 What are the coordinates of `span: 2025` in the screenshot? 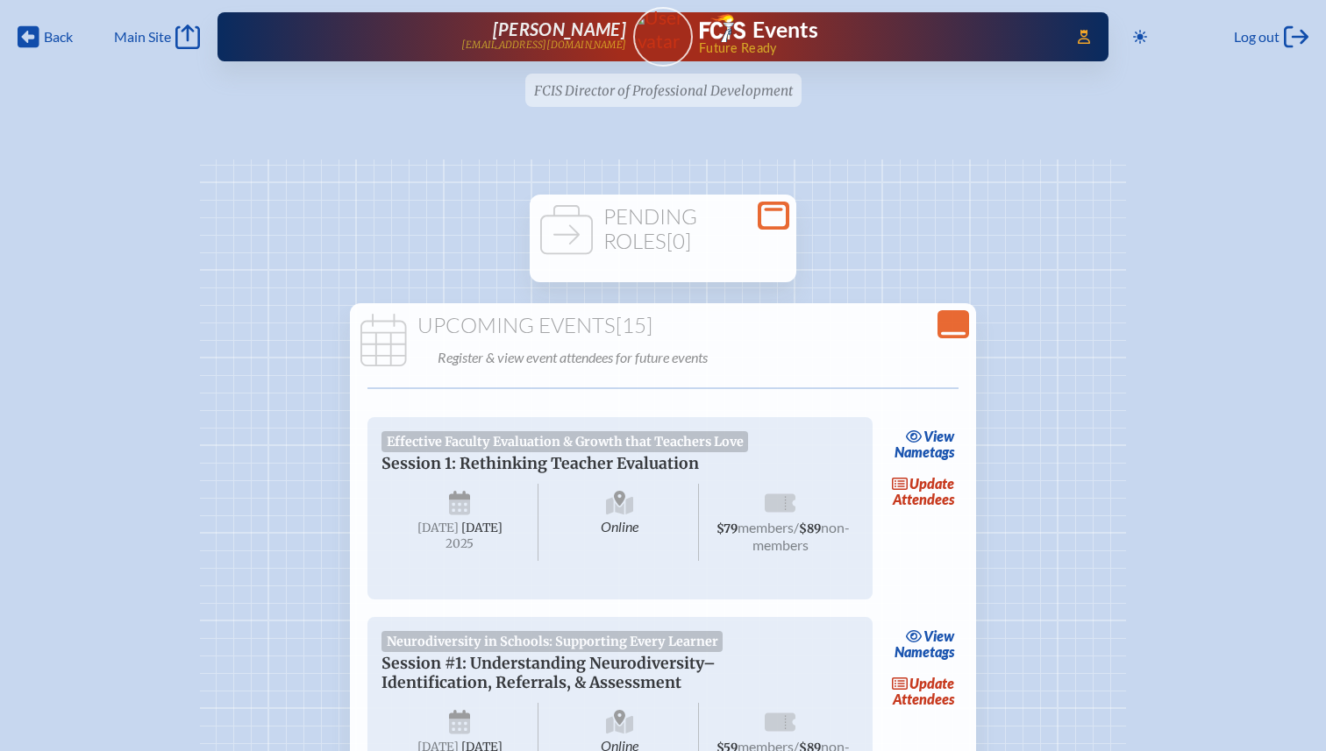 It's located at (459, 544).